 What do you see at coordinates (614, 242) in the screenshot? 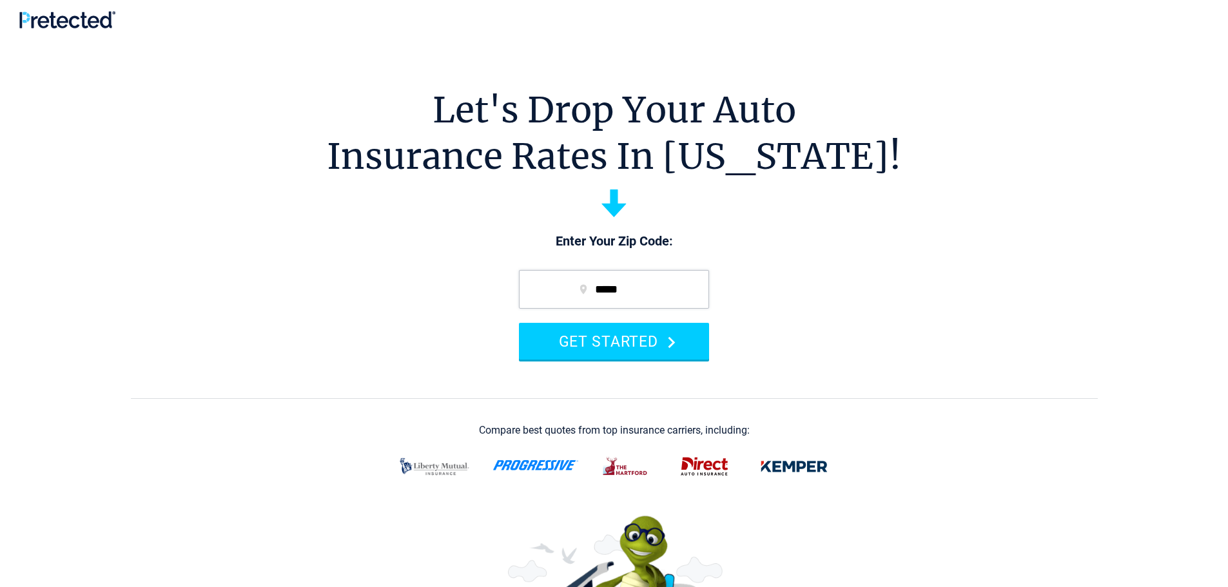
I see `p: Enter Your Zip Code:` at bounding box center [614, 242].